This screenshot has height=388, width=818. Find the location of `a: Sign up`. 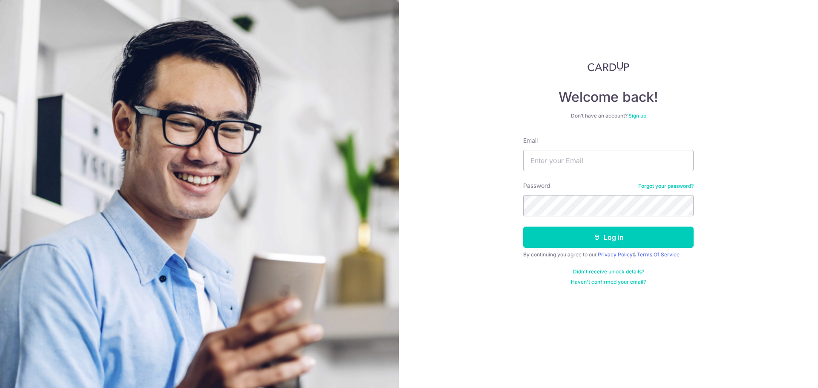

a: Sign up is located at coordinates (637, 115).